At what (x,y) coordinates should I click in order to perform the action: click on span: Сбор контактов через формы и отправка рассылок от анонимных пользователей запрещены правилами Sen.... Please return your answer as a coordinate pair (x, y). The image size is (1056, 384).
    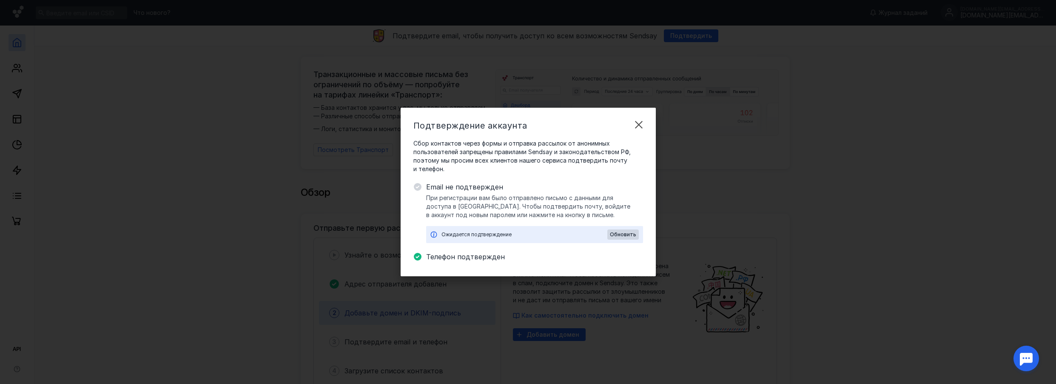
    Looking at the image, I should click on (528, 156).